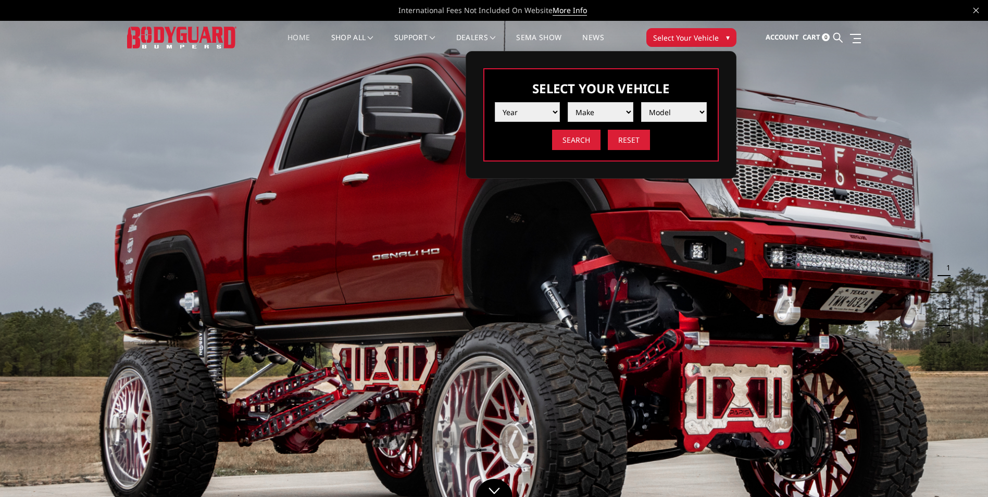  I want to click on span: Account, so click(782, 37).